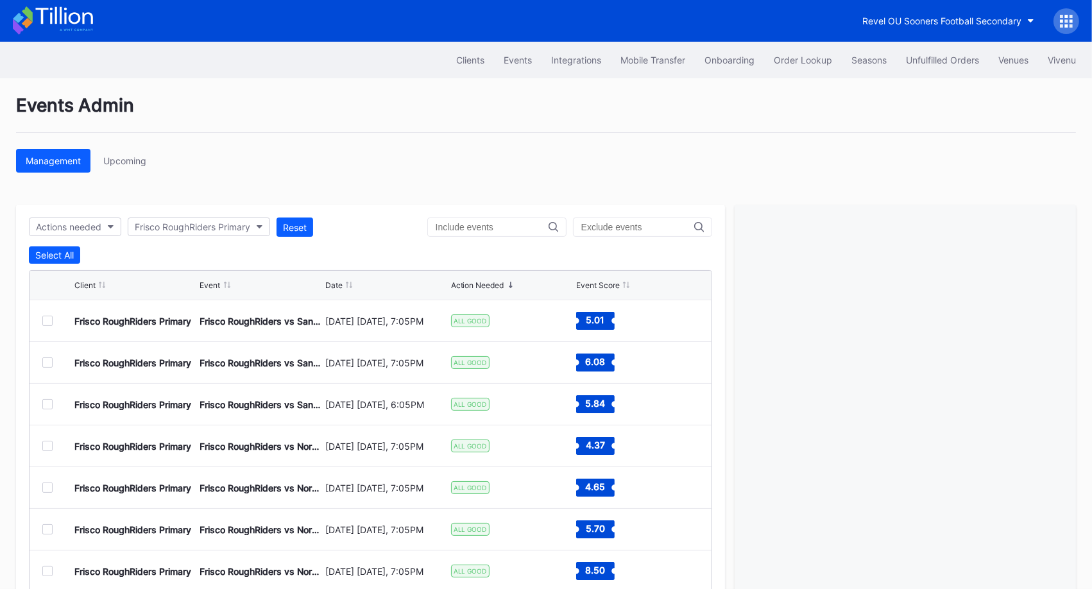  Describe the element at coordinates (595, 403) in the screenshot. I see `text: 5.84` at that location.